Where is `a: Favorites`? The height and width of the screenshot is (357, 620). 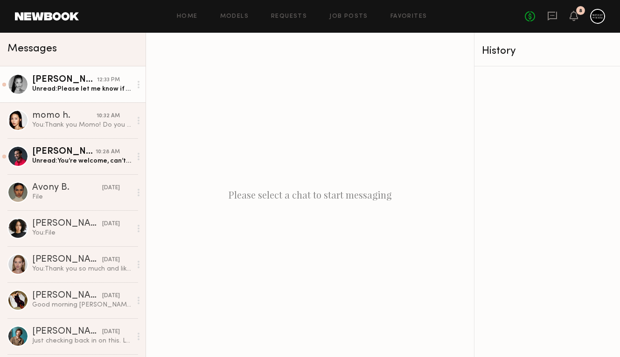
a: Favorites is located at coordinates (409, 16).